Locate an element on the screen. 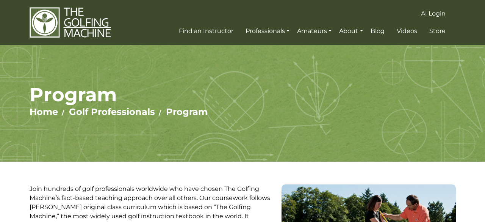 The height and width of the screenshot is (222, 485). a: Find an Instructor is located at coordinates (206, 31).